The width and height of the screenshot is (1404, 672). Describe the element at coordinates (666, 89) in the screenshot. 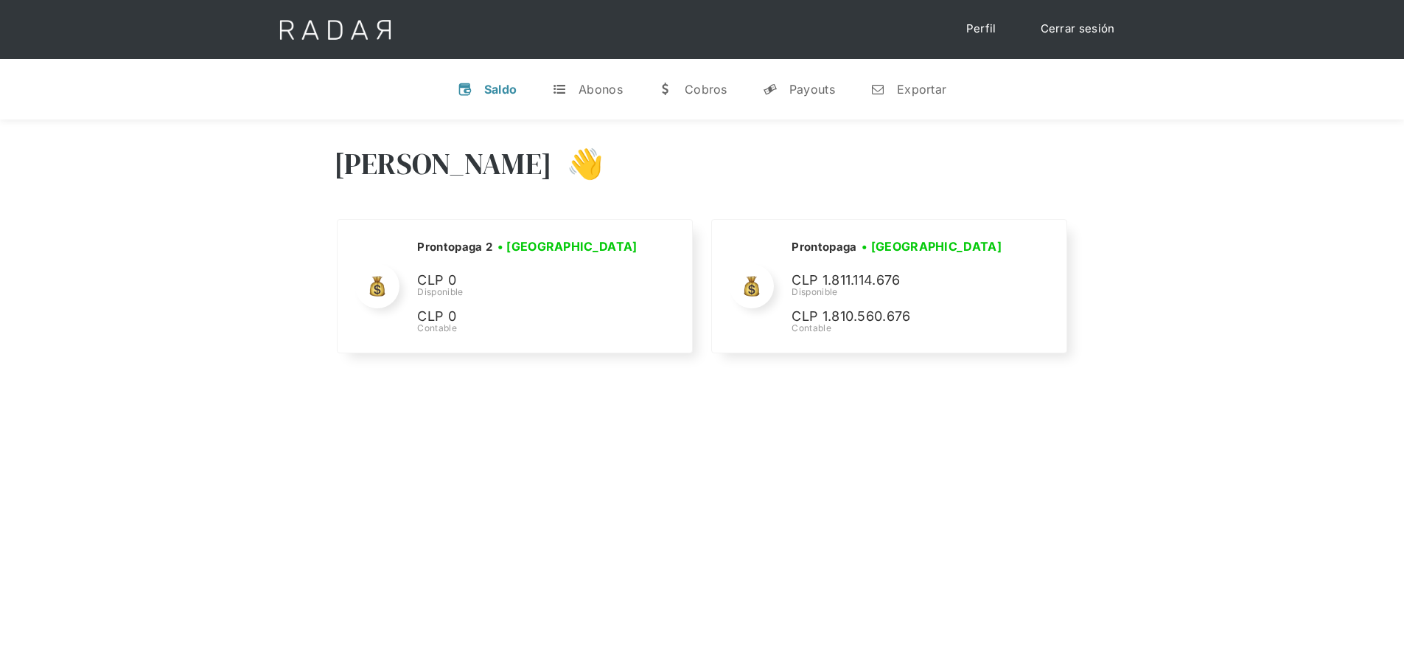

I see `div: w` at that location.